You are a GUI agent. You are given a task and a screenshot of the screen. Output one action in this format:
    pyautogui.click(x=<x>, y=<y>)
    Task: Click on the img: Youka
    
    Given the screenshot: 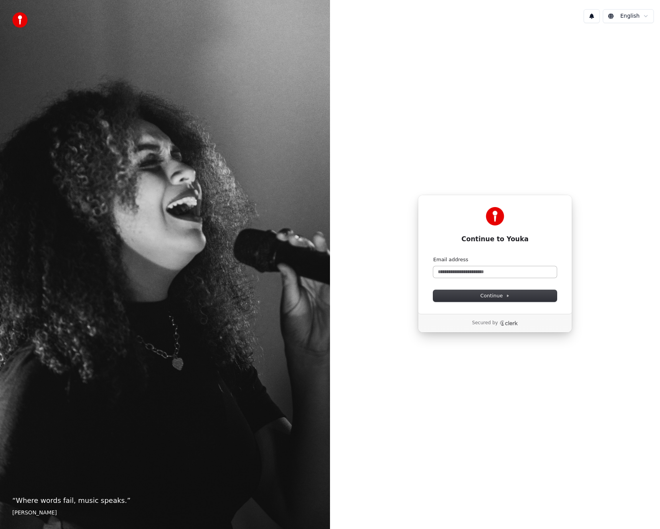 What is the action you would take?
    pyautogui.click(x=495, y=216)
    